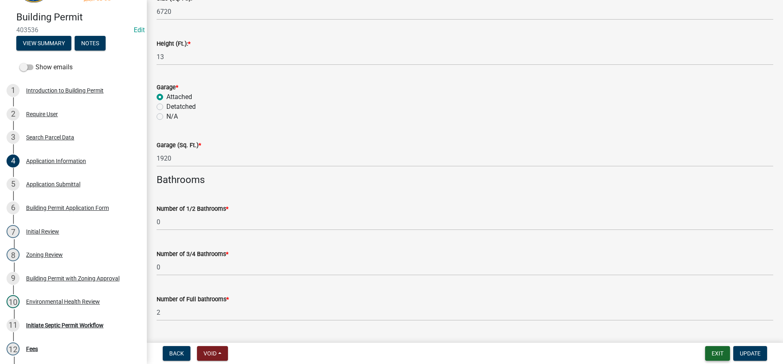  What do you see at coordinates (73, 30) in the screenshot?
I see `span: 403536` at bounding box center [73, 30].